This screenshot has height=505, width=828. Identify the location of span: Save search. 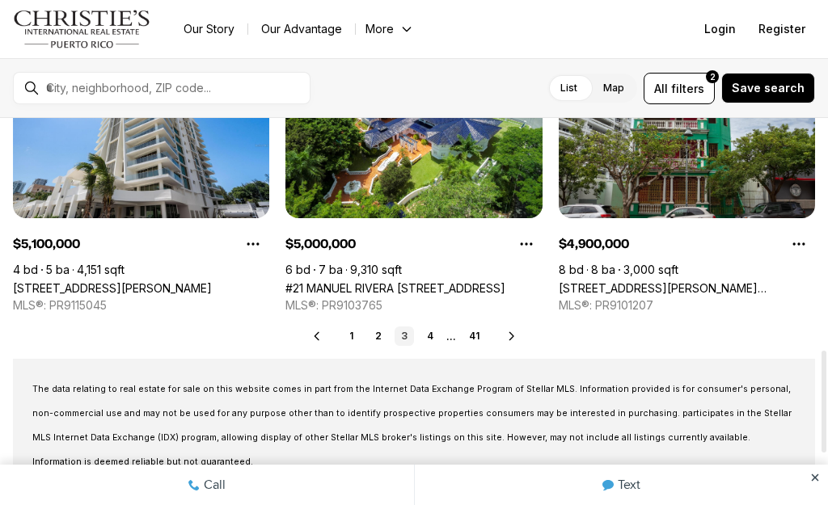
(768, 88).